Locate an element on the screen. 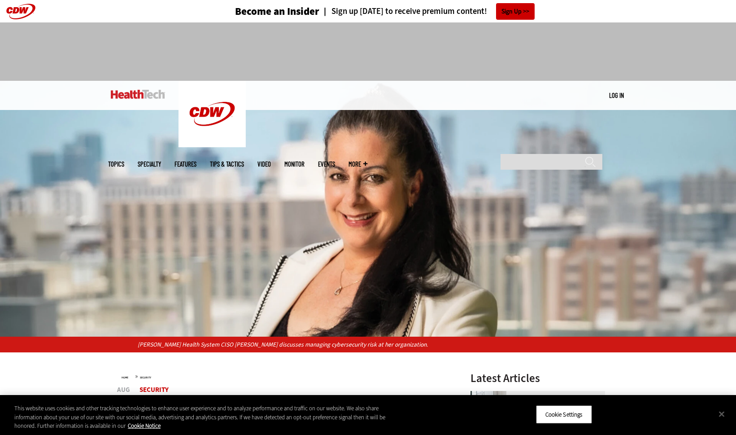 The height and width of the screenshot is (435, 736). span: More is located at coordinates (358, 164).